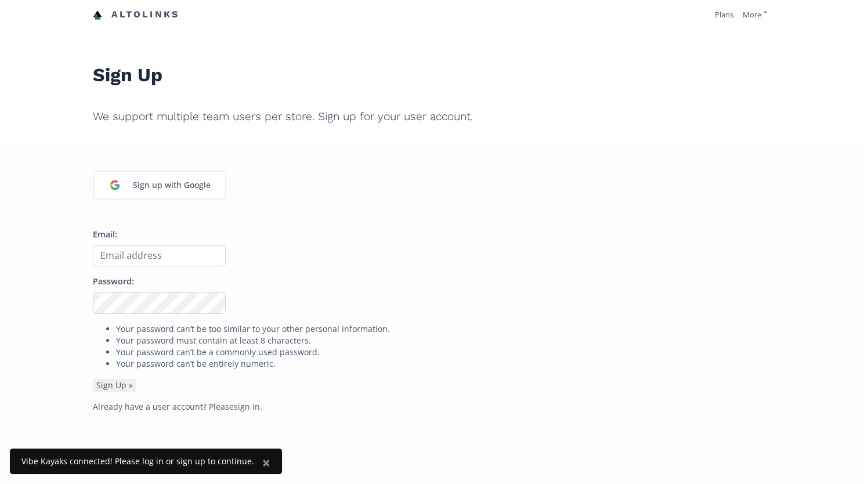  I want to click on a: More, so click(754, 15).